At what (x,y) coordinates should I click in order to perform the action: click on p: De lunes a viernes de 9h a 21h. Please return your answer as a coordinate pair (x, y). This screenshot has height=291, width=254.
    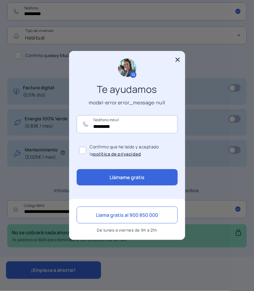
    Looking at the image, I should click on (127, 230).